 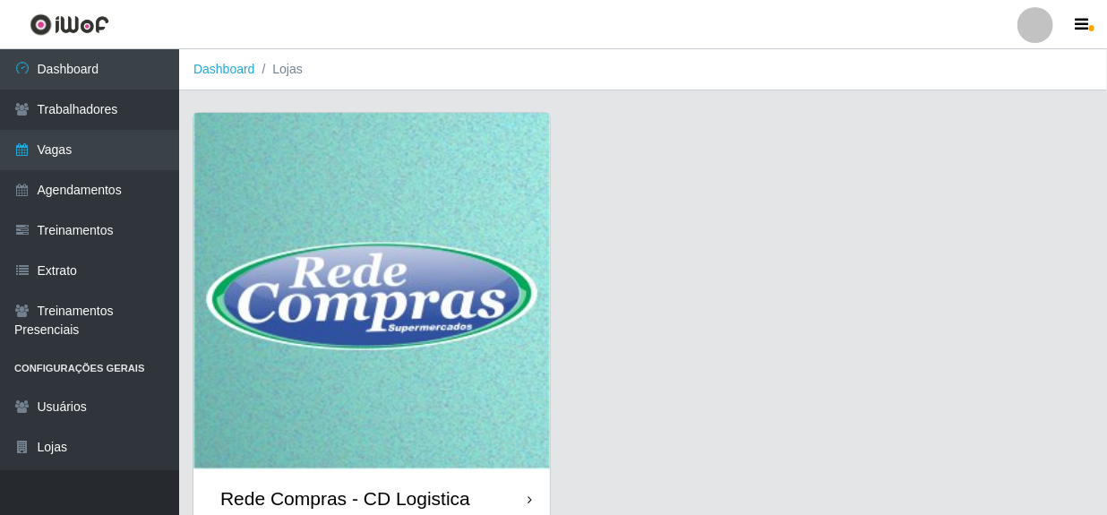 What do you see at coordinates (372, 291) in the screenshot?
I see `img: cardImg` at bounding box center [372, 291].